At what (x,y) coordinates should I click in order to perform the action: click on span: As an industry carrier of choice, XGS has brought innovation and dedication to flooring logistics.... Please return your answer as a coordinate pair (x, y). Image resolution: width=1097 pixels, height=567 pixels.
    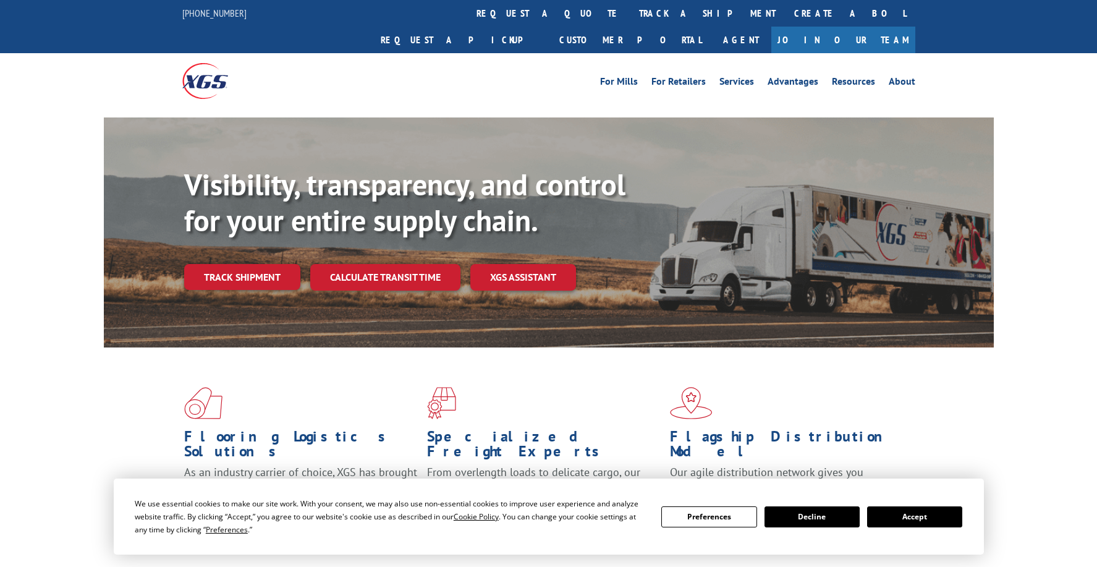
    Looking at the image, I should click on (300, 487).